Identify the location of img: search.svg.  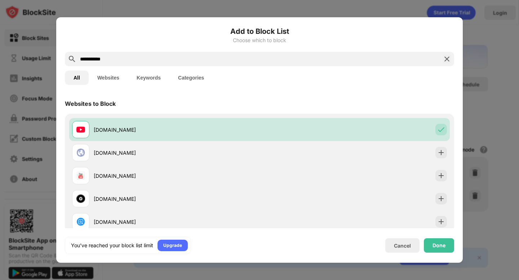
(72, 59).